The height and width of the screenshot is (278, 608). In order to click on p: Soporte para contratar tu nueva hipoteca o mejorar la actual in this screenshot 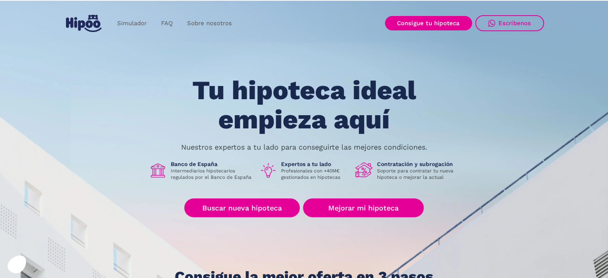, I will do `click(418, 174)`.